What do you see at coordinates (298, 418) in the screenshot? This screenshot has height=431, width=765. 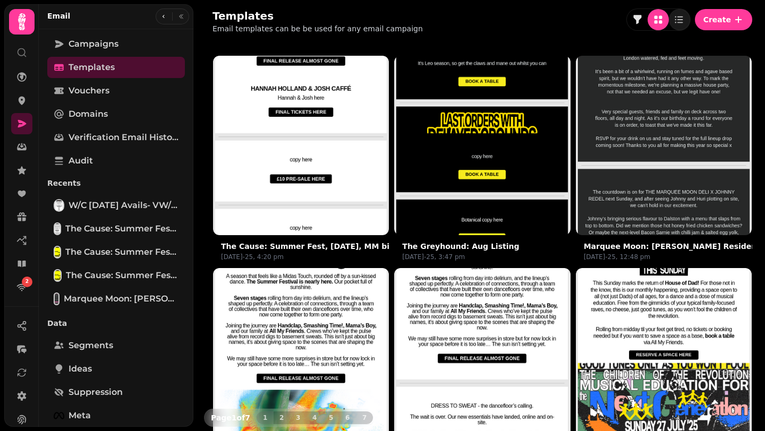 I see `button: 3` at bounding box center [298, 418].